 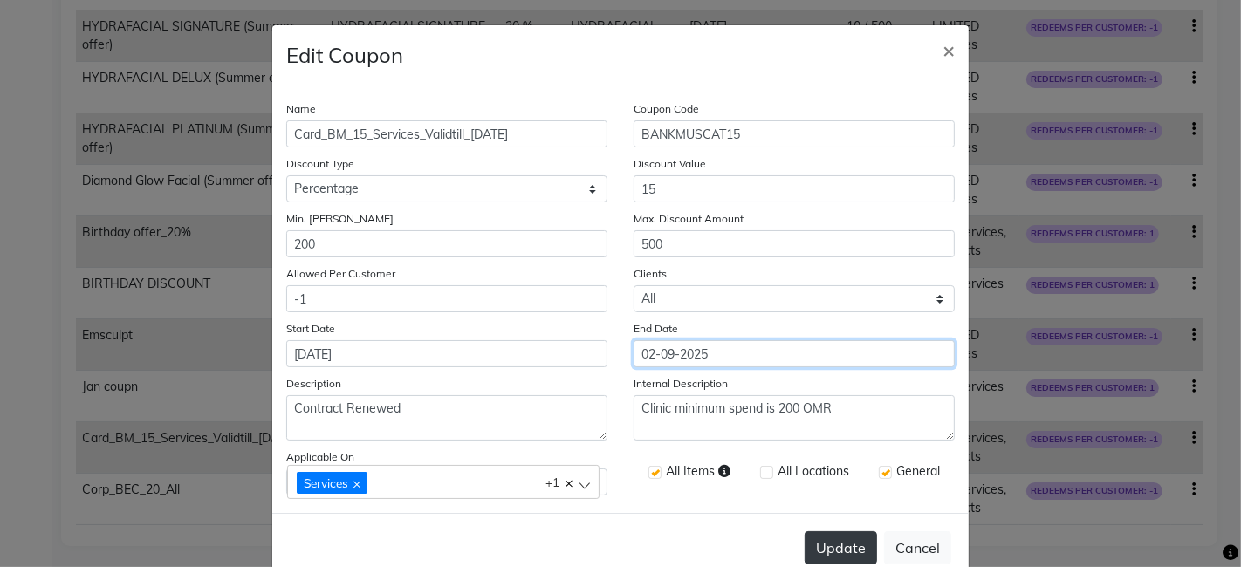 What do you see at coordinates (917, 548) in the screenshot?
I see `button: Cancel` at bounding box center [917, 548].